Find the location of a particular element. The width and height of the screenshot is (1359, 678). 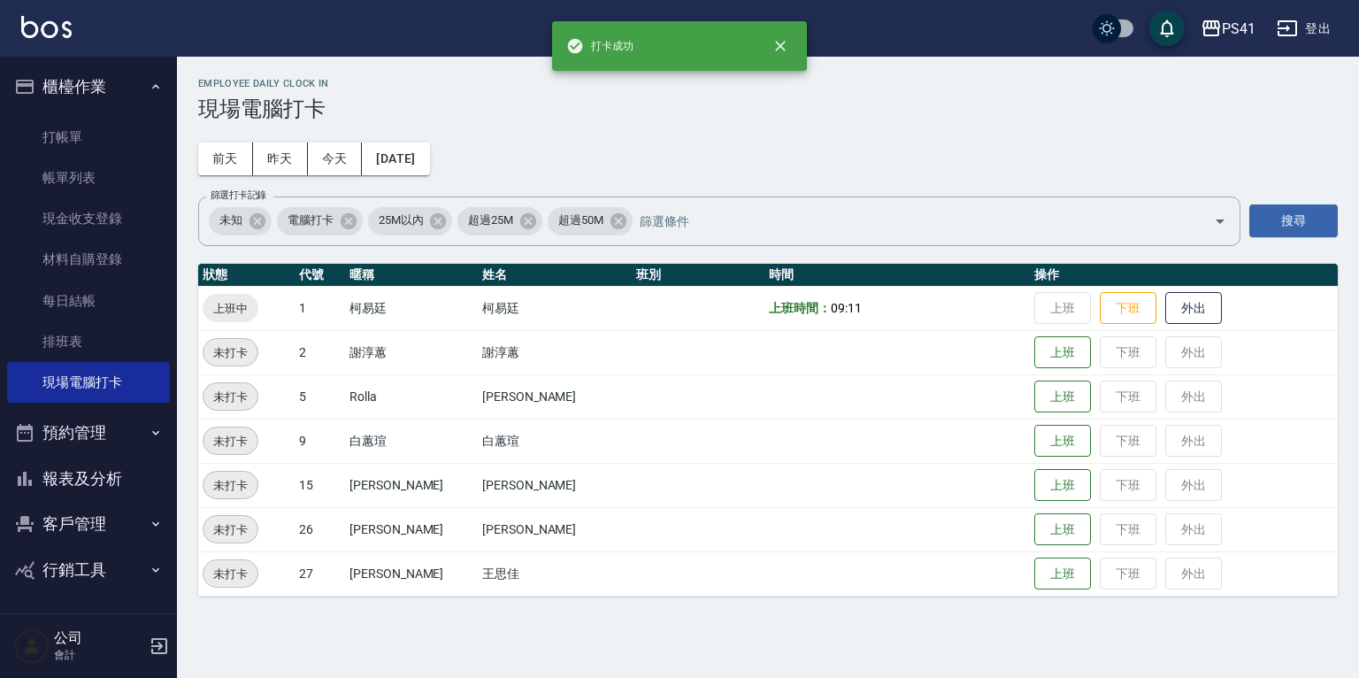

button: 搜尋 is located at coordinates (1293, 220).